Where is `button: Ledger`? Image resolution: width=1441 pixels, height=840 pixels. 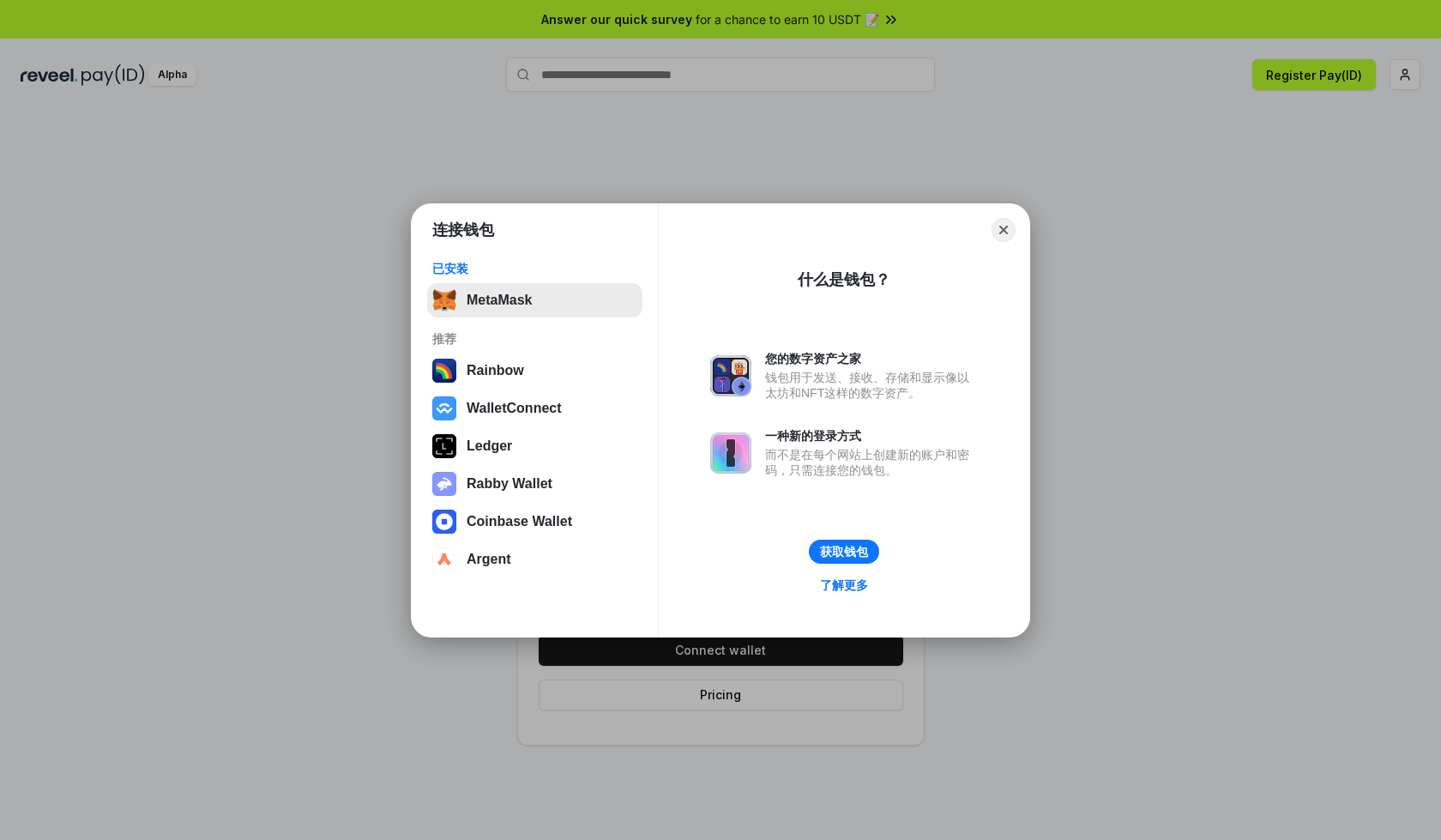
button: Ledger is located at coordinates (534, 446).